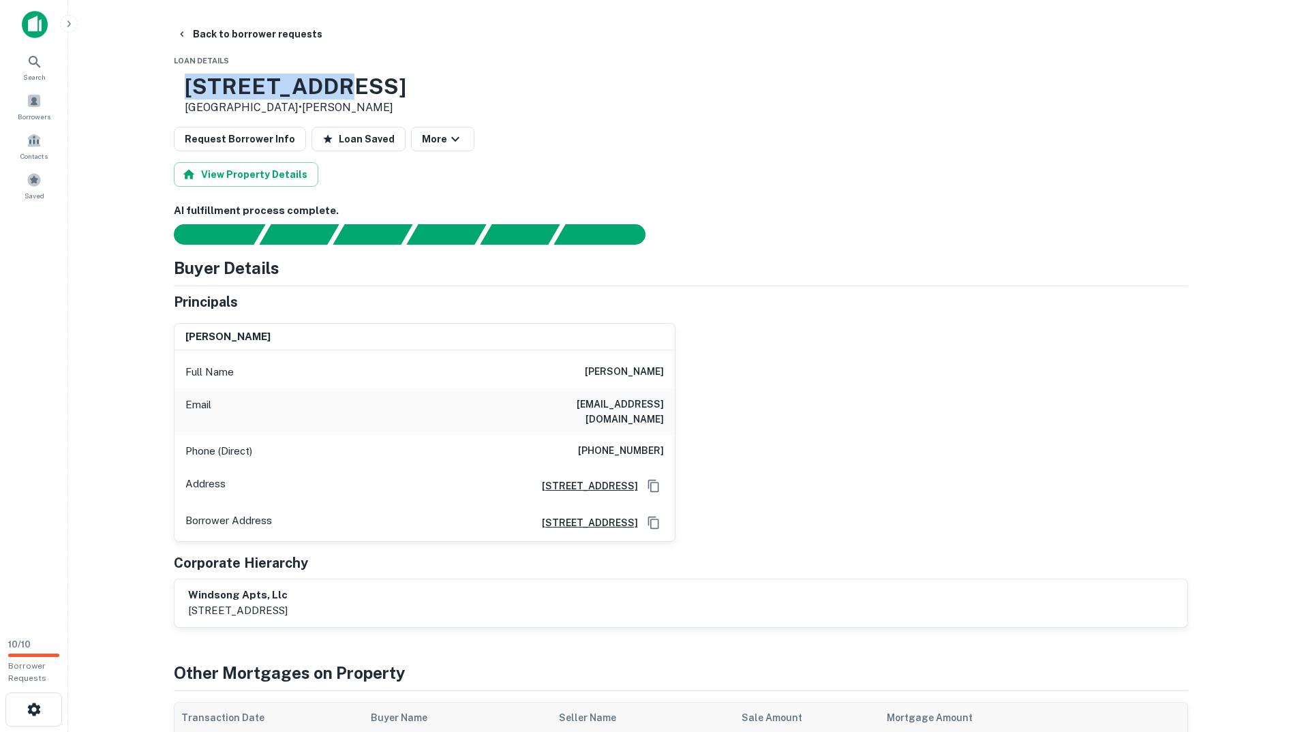 The width and height of the screenshot is (1293, 732). Describe the element at coordinates (34, 106) in the screenshot. I see `a: Borrowers` at that location.